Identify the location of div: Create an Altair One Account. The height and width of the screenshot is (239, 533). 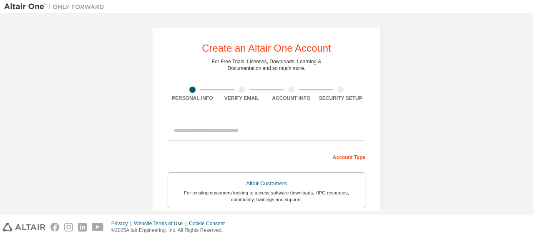
(266, 48).